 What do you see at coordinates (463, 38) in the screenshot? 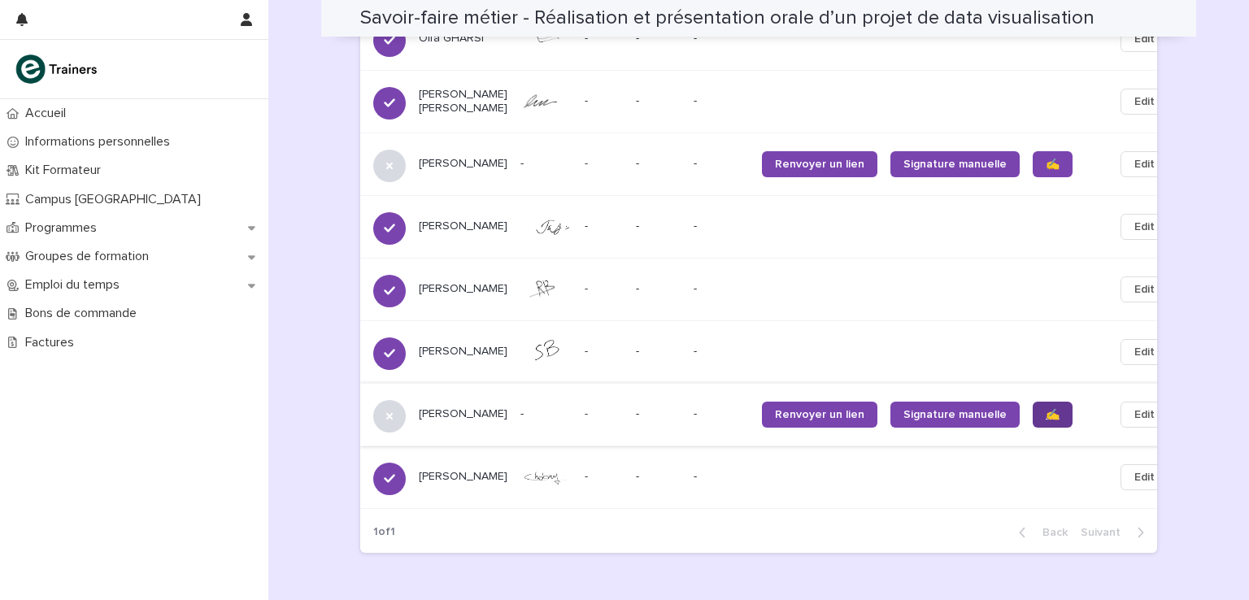
I see `p: Olfa GHARSI` at bounding box center [463, 38].